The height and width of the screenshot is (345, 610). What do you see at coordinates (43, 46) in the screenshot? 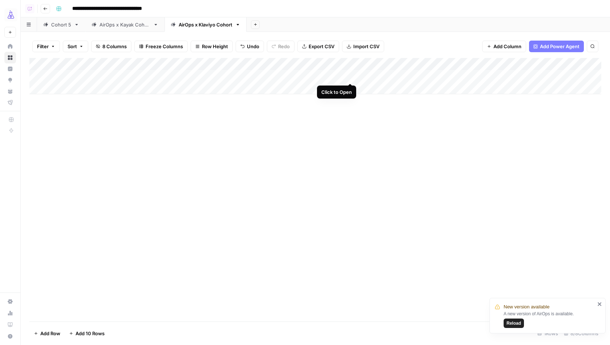
I see `span: Filter` at bounding box center [43, 46].